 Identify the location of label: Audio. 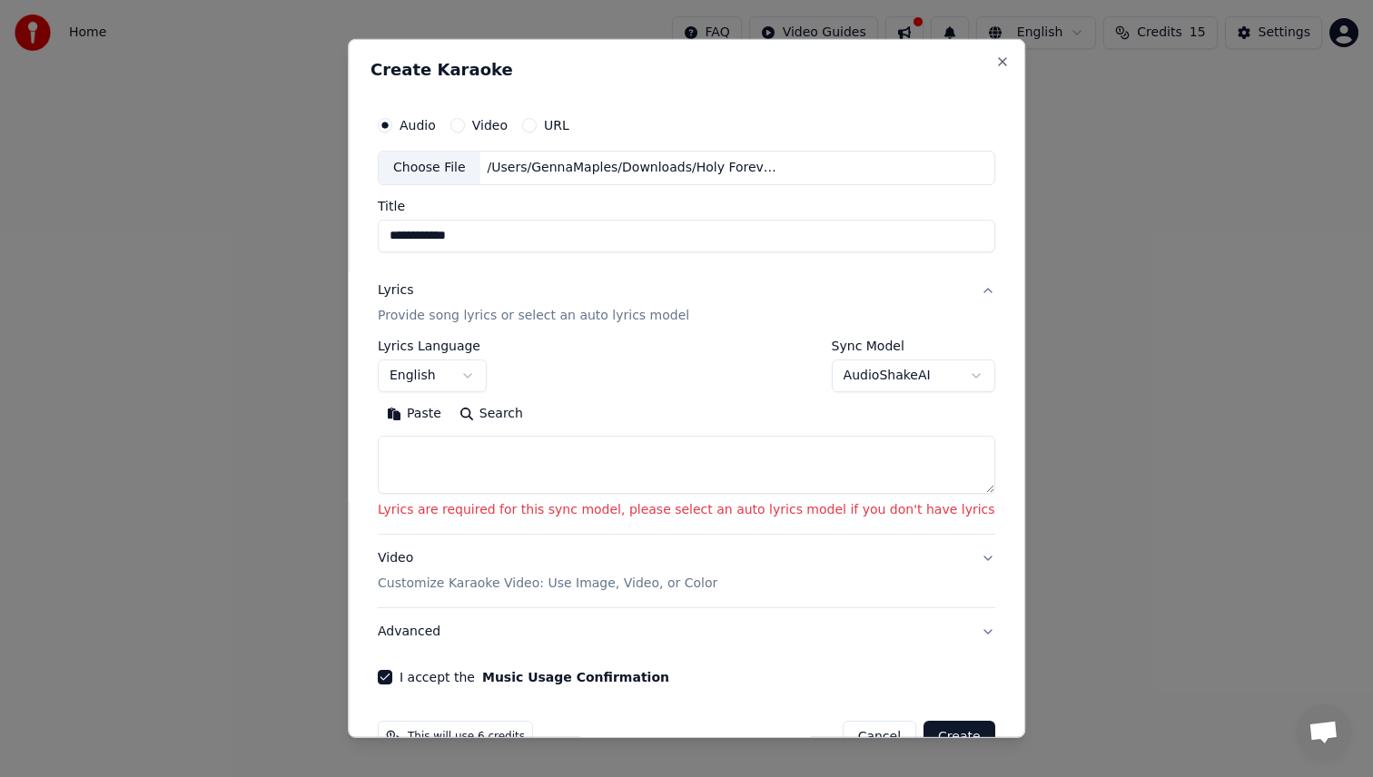
(418, 125).